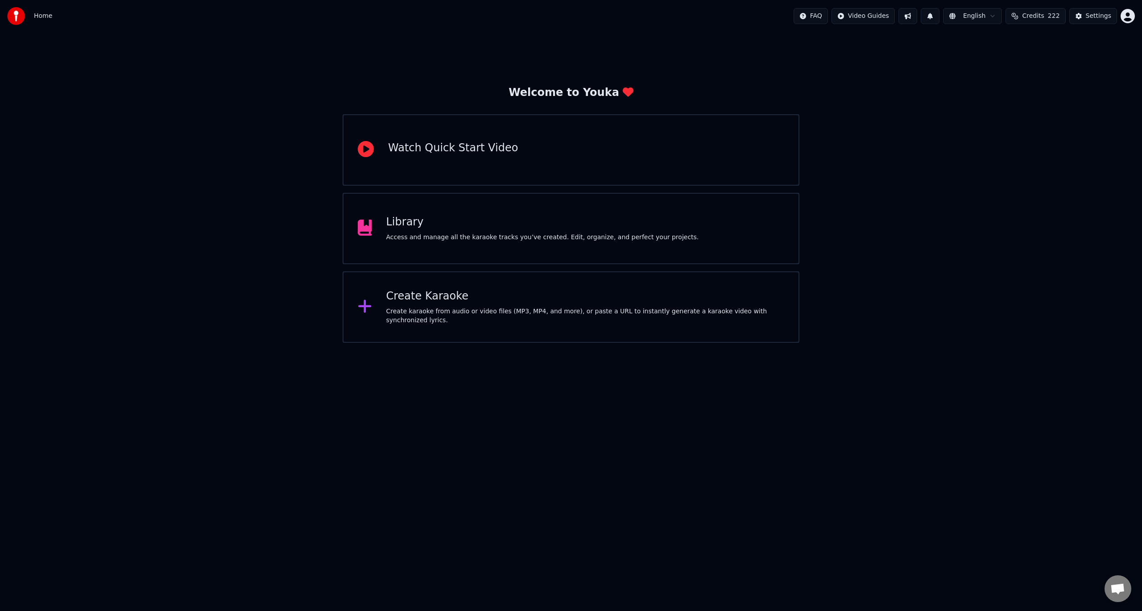  What do you see at coordinates (453, 148) in the screenshot?
I see `div: Watch Quick Start Video` at bounding box center [453, 148].